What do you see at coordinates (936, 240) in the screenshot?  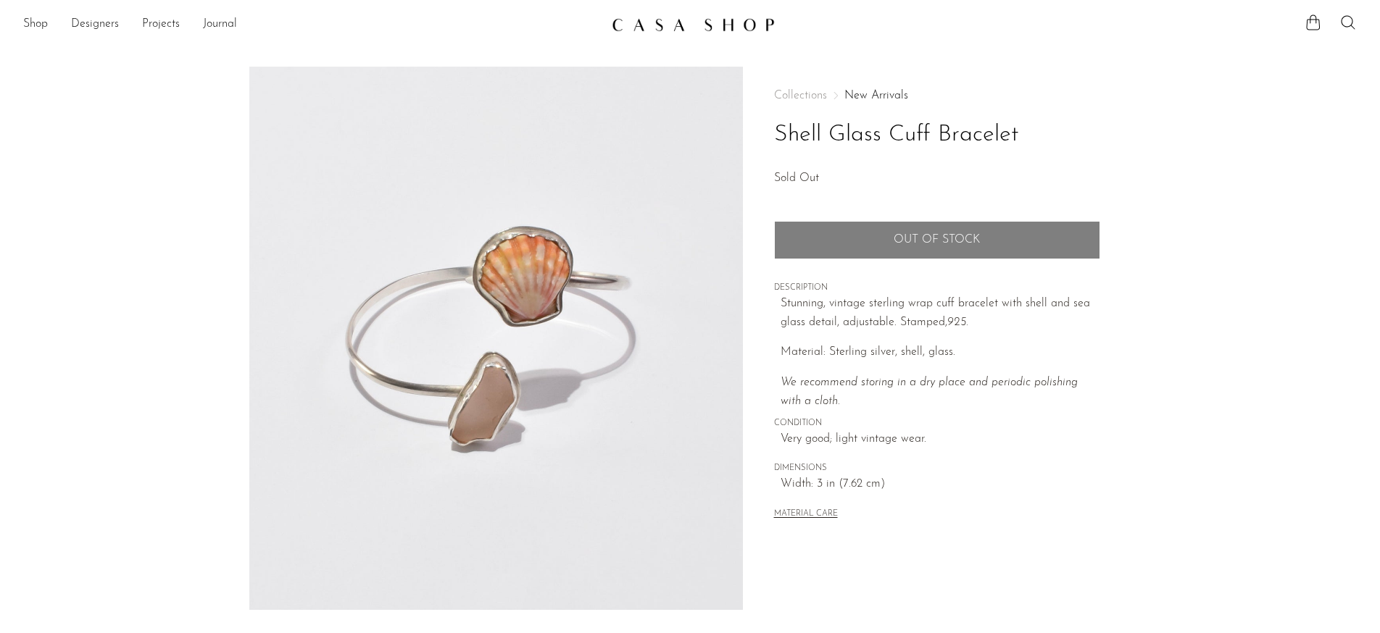 I see `span: Out of stock` at bounding box center [936, 240].